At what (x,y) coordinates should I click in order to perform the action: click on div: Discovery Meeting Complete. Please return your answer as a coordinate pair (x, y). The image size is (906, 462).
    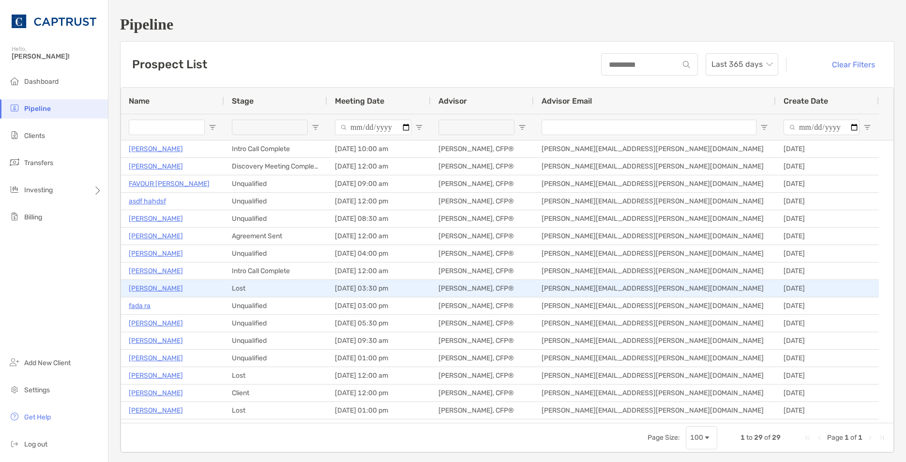
    Looking at the image, I should click on (275, 166).